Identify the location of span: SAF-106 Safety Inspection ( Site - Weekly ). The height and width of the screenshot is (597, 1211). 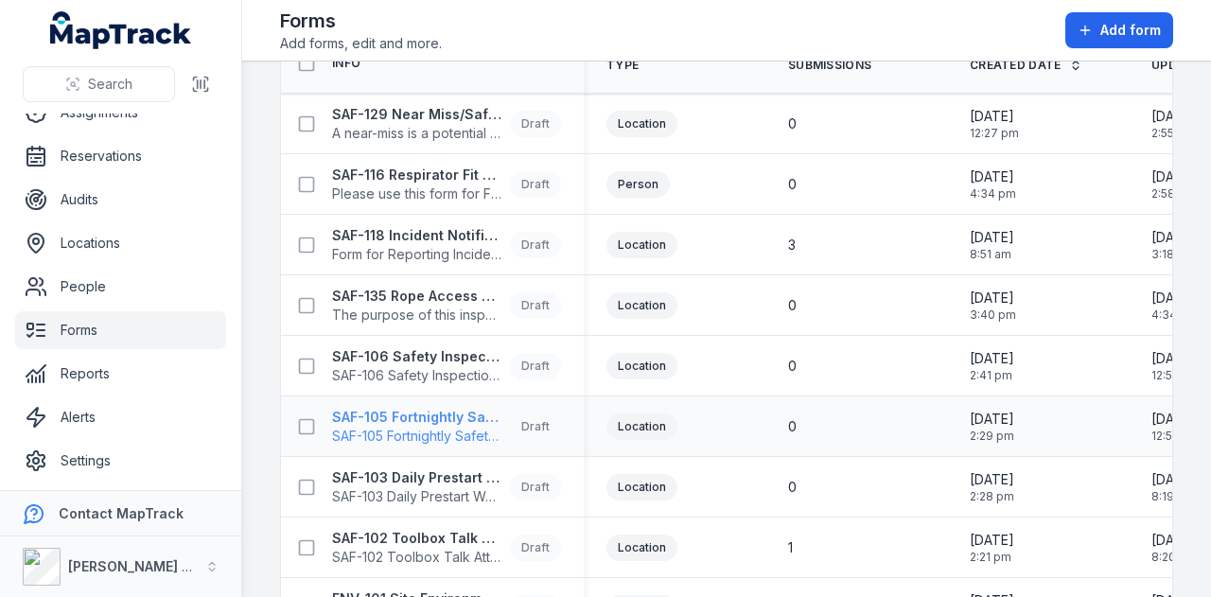
(417, 376).